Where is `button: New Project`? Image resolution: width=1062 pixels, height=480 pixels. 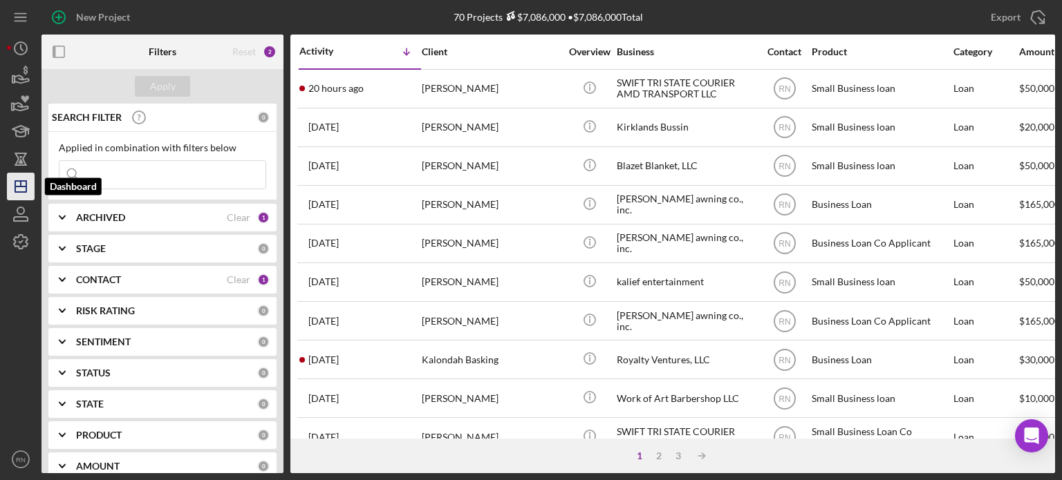 button: New Project is located at coordinates (93, 17).